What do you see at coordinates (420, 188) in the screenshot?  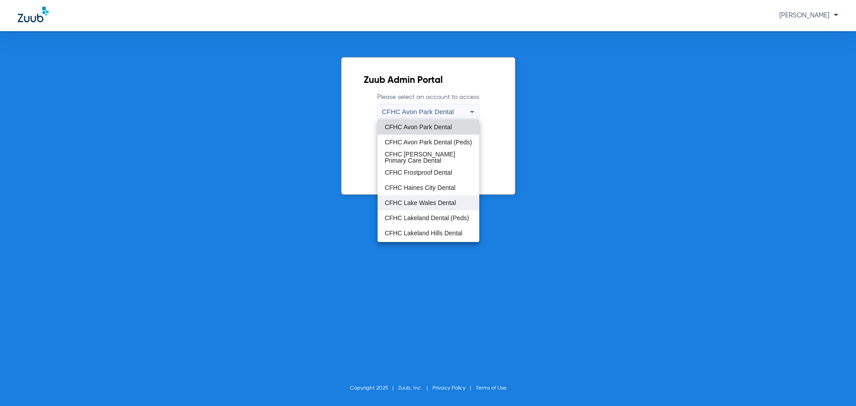 I see `span: CFHC Haines City Dental` at bounding box center [420, 188].